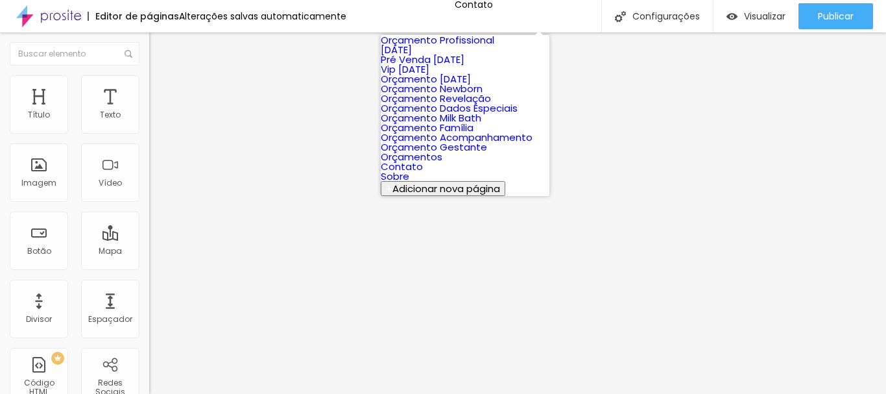  What do you see at coordinates (137, 16) in the screenshot?
I see `font: Editor de páginas` at bounding box center [137, 16].